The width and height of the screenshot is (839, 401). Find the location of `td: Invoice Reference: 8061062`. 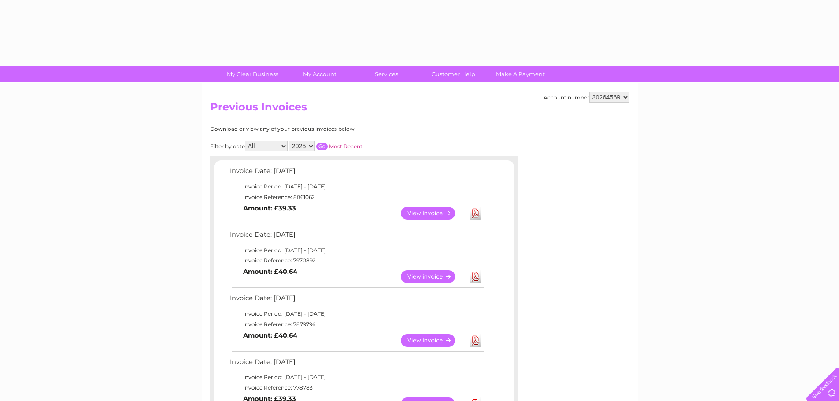

td: Invoice Reference: 8061062 is located at coordinates (356, 197).